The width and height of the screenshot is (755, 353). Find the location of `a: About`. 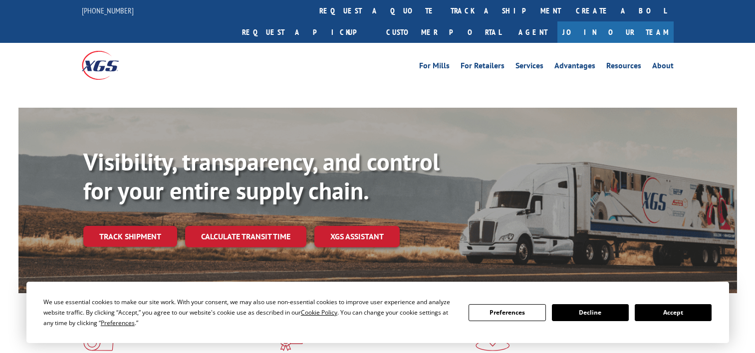

a: About is located at coordinates (662, 67).